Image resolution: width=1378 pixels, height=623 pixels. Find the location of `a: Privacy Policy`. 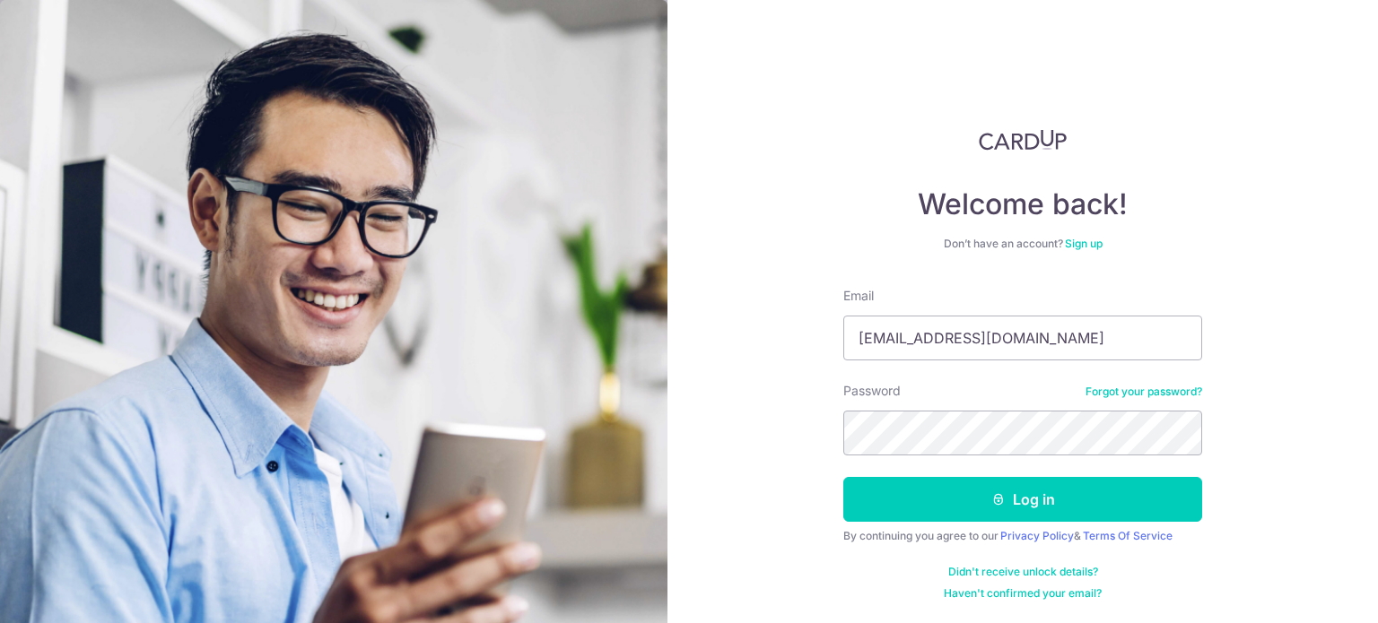

a: Privacy Policy is located at coordinates (1037, 536).